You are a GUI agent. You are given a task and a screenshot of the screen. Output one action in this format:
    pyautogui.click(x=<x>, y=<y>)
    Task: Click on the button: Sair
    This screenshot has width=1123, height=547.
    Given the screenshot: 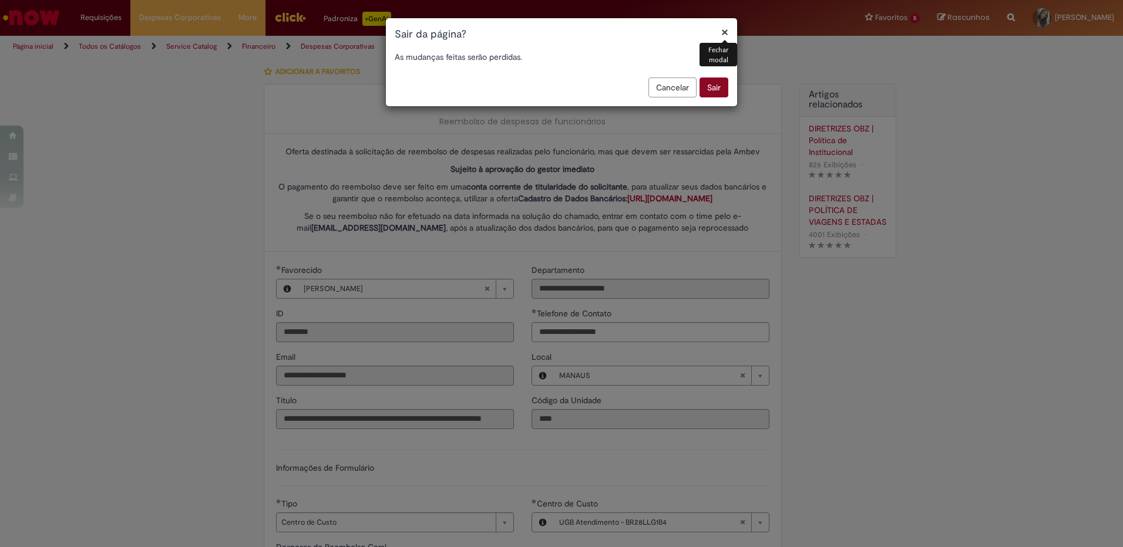 What is the action you would take?
    pyautogui.click(x=714, y=88)
    